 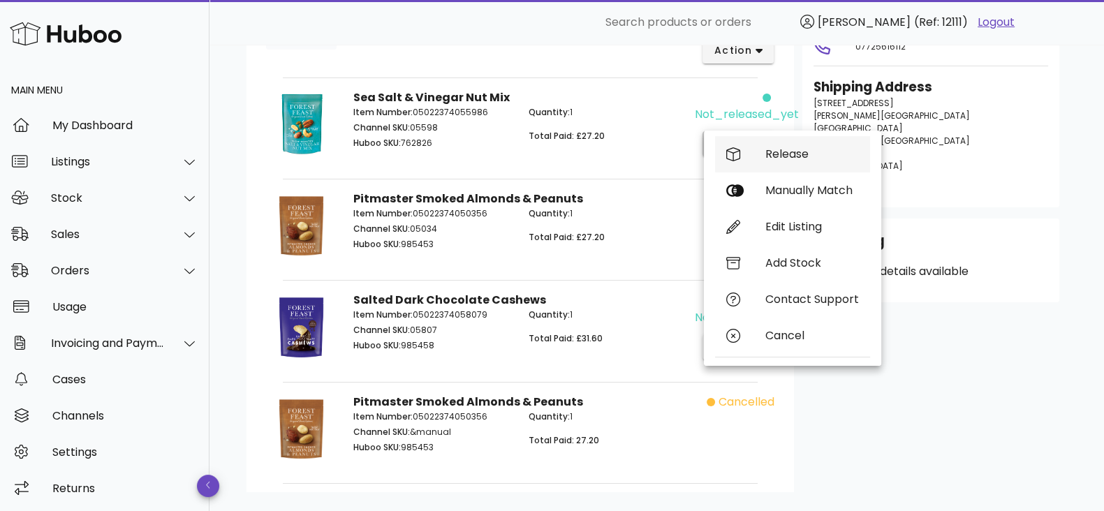 I want to click on div: Cancel, so click(x=812, y=335).